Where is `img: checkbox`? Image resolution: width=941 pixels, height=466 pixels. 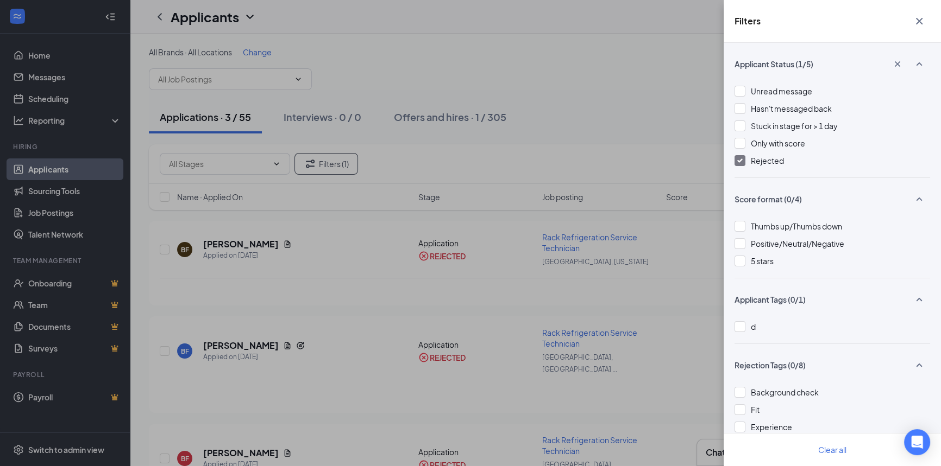
img: checkbox is located at coordinates (740, 161).